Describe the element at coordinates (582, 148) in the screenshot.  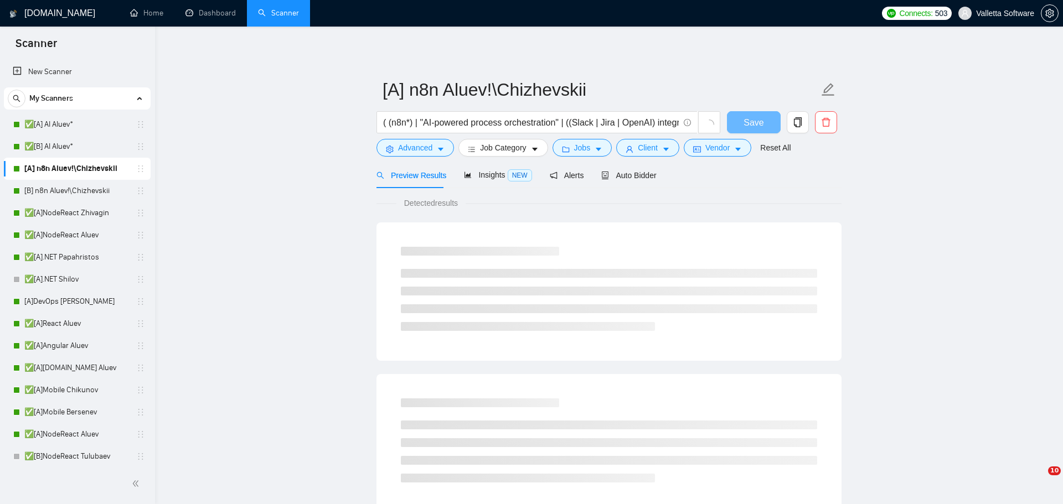
I see `button: folderJobscaret-down` at that location.